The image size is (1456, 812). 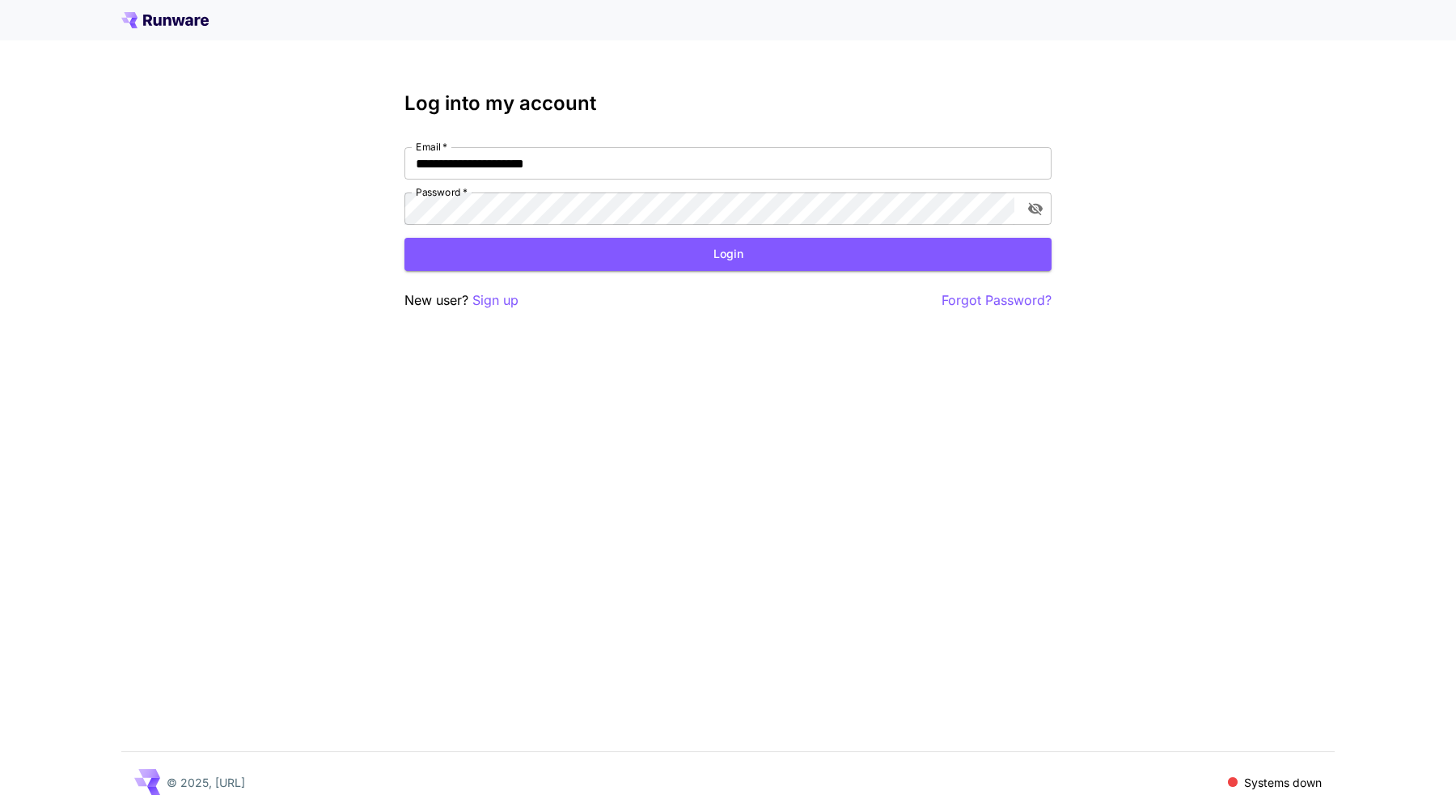 I want to click on button: Sign up, so click(x=495, y=300).